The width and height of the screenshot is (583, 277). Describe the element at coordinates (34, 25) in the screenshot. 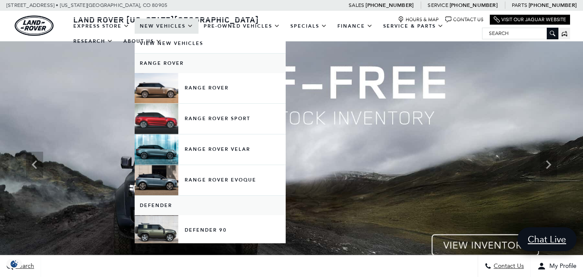

I see `a: land-rover` at that location.